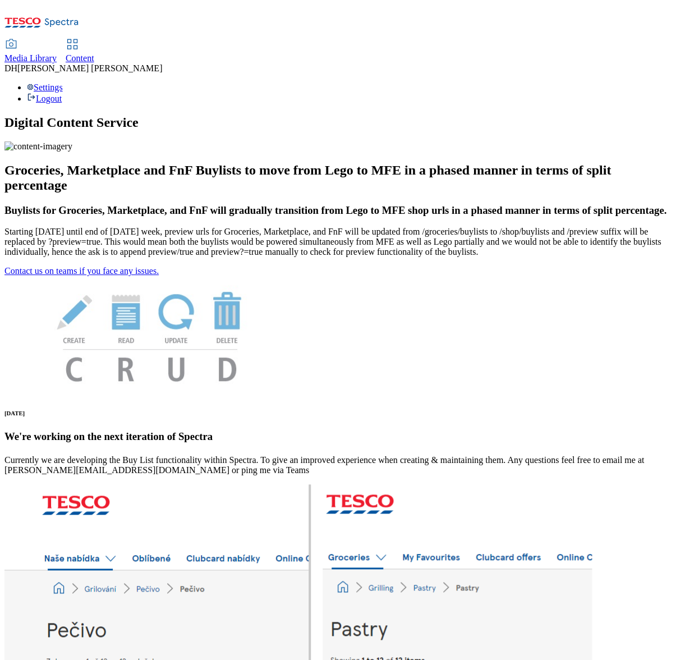 This screenshot has width=676, height=660. I want to click on a: Contact us on teams if you face any issues., so click(81, 270).